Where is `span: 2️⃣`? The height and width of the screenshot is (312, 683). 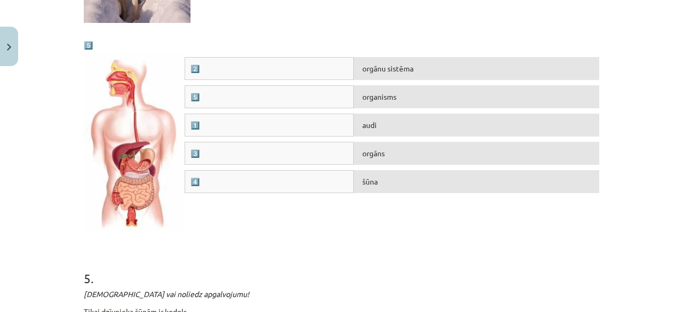 span: 2️⃣ is located at coordinates (195, 68).